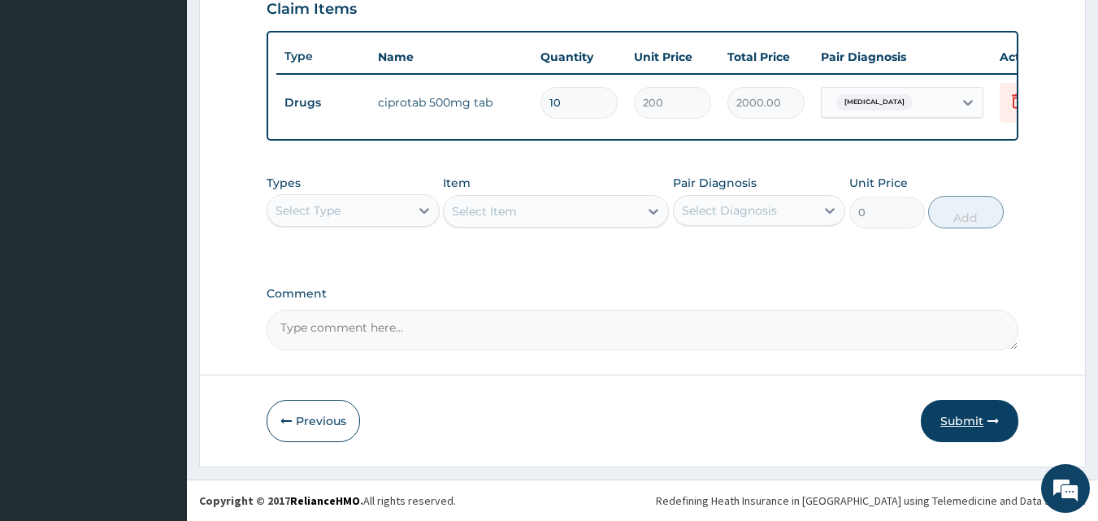  What do you see at coordinates (970, 421) in the screenshot?
I see `button: Submit` at bounding box center [970, 421].